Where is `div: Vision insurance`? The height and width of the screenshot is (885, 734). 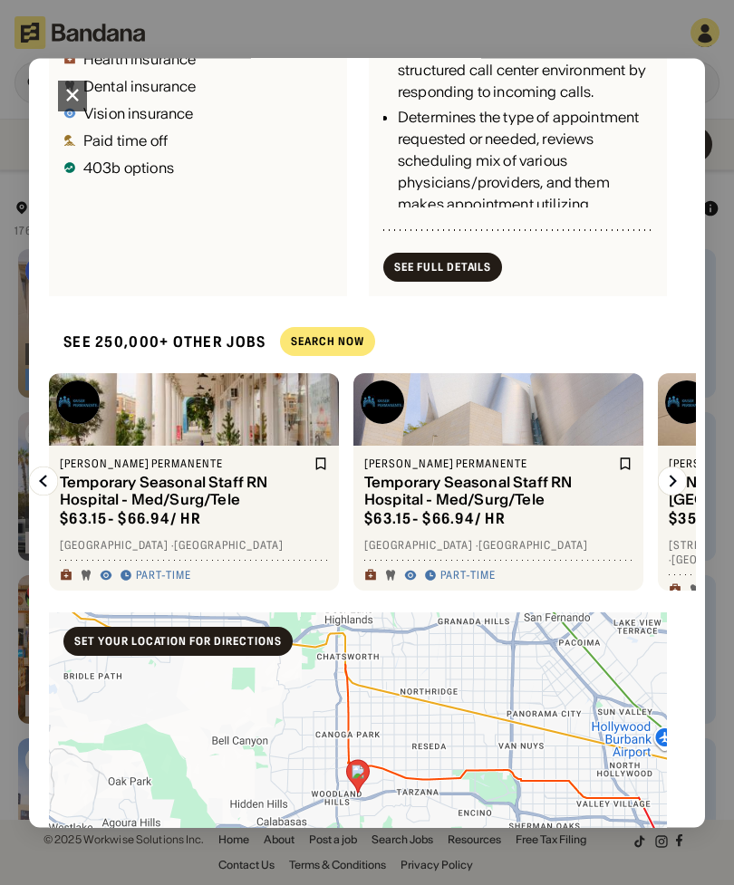 div: Vision insurance is located at coordinates (139, 113).